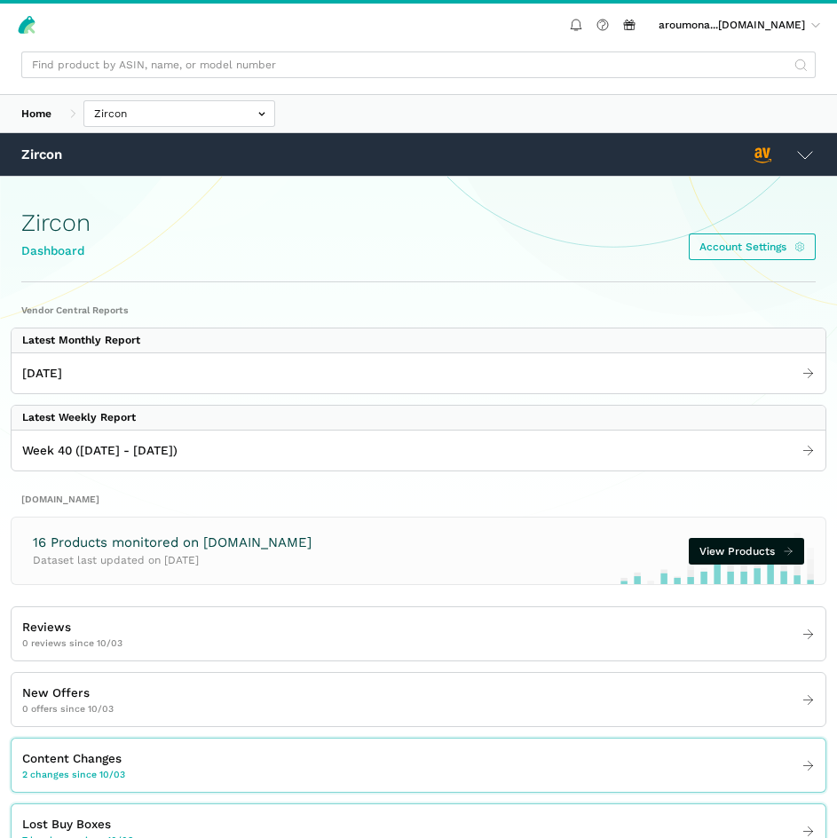 The height and width of the screenshot is (838, 837). Describe the element at coordinates (418, 765) in the screenshot. I see `a: Content Changes 2 changes since 10/03` at that location.